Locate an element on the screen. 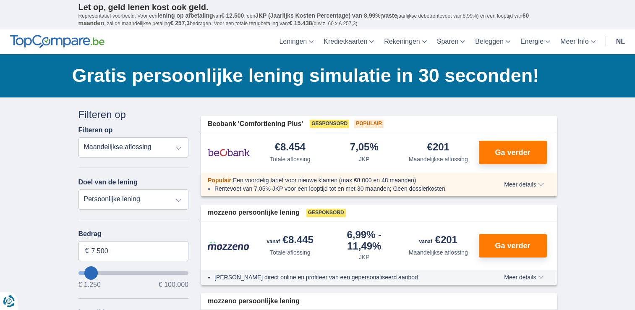 The image size is (635, 310). a: nl is located at coordinates (621, 42).